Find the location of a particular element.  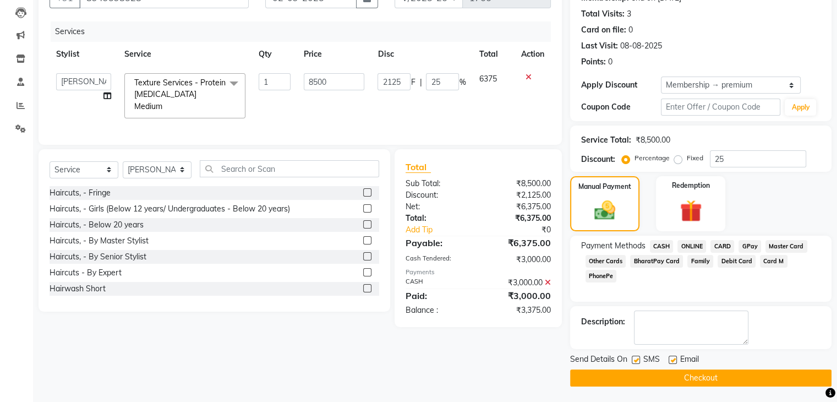

label: Manual Payment is located at coordinates (605, 187).